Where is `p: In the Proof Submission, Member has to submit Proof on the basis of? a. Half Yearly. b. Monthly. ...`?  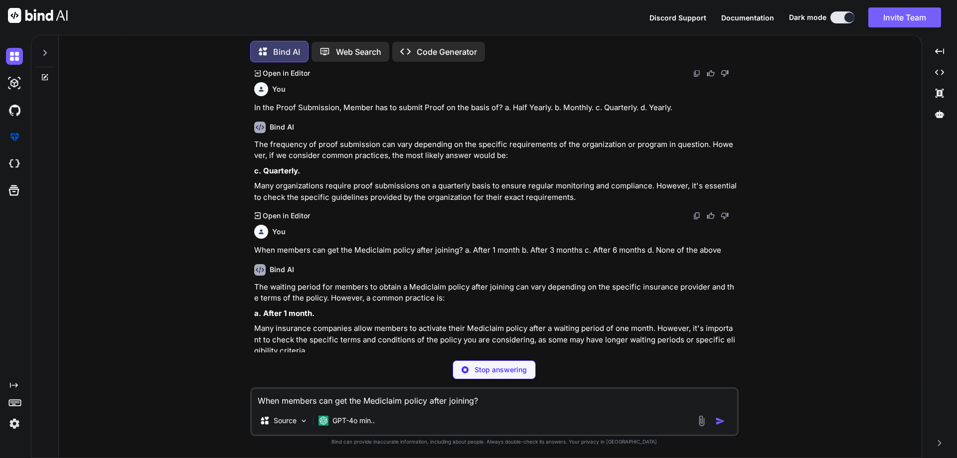
p: In the Proof Submission, Member has to submit Proof on the basis of? a. Half Yearly. b. Monthly. ... is located at coordinates (495, 108).